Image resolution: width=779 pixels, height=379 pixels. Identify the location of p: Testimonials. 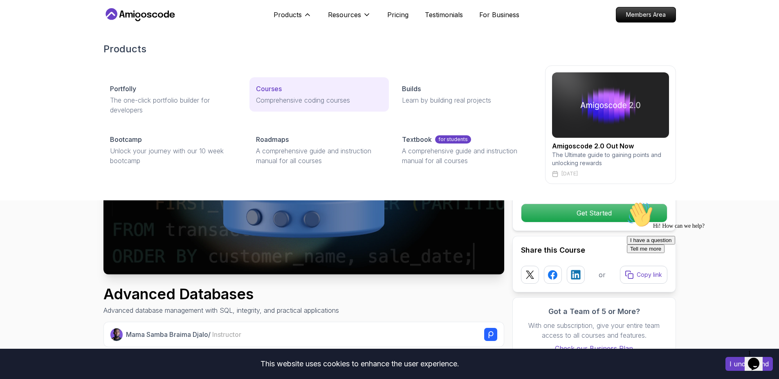
(444, 15).